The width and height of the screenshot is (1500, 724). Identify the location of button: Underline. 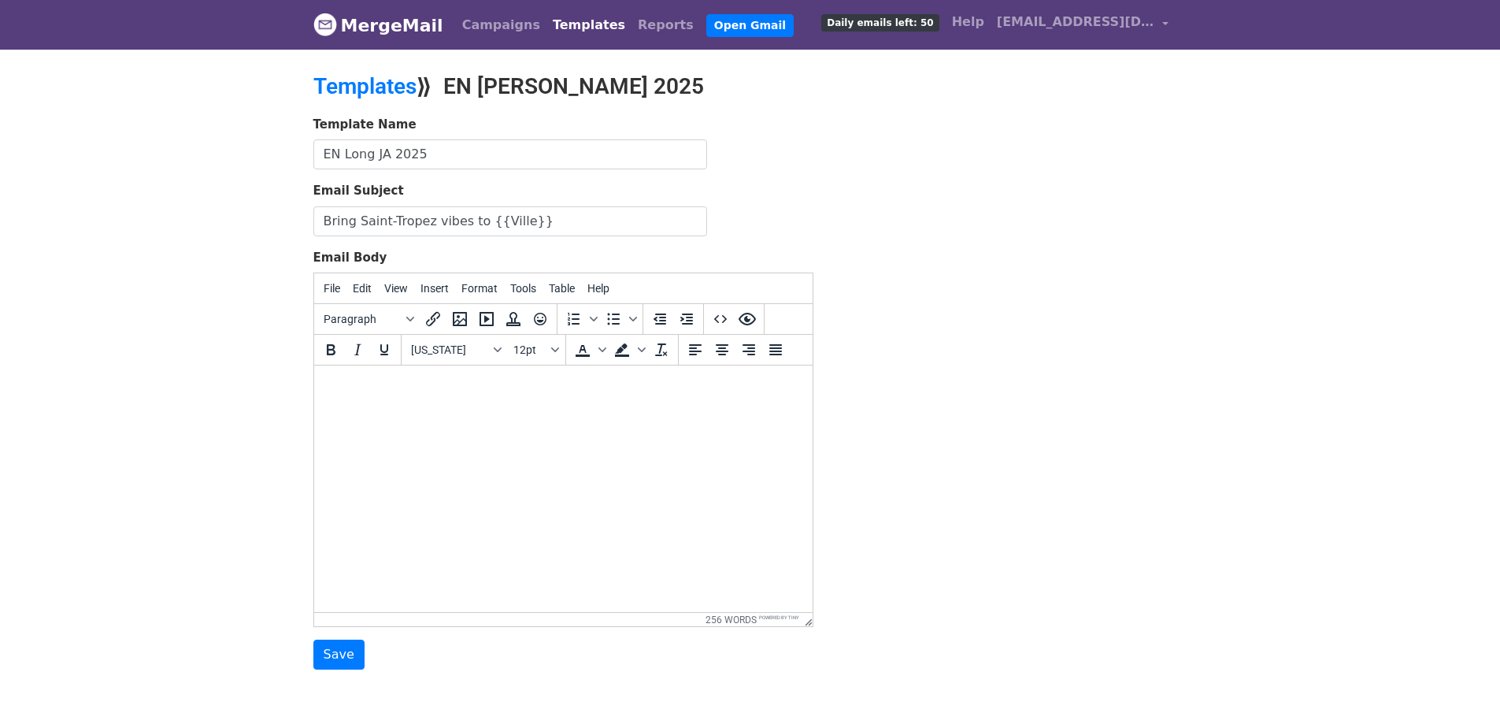
(384, 350).